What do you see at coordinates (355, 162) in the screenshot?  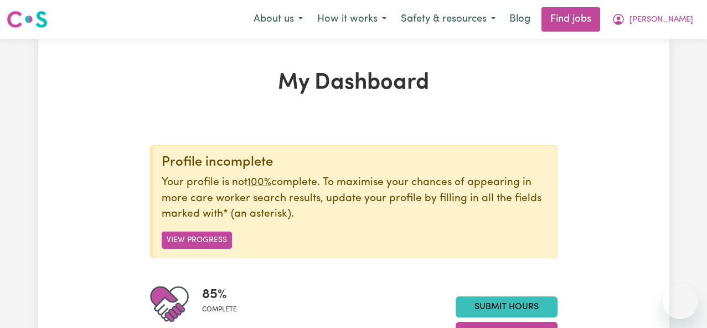 I see `div: Profile incomplete` at bounding box center [355, 162].